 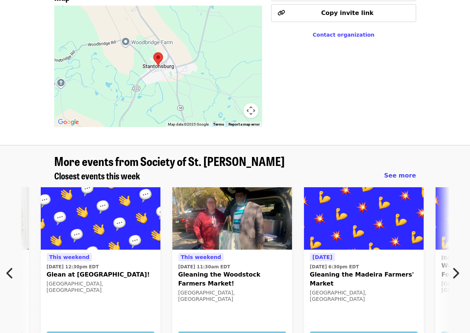 I want to click on a: Report a map error, so click(x=244, y=124).